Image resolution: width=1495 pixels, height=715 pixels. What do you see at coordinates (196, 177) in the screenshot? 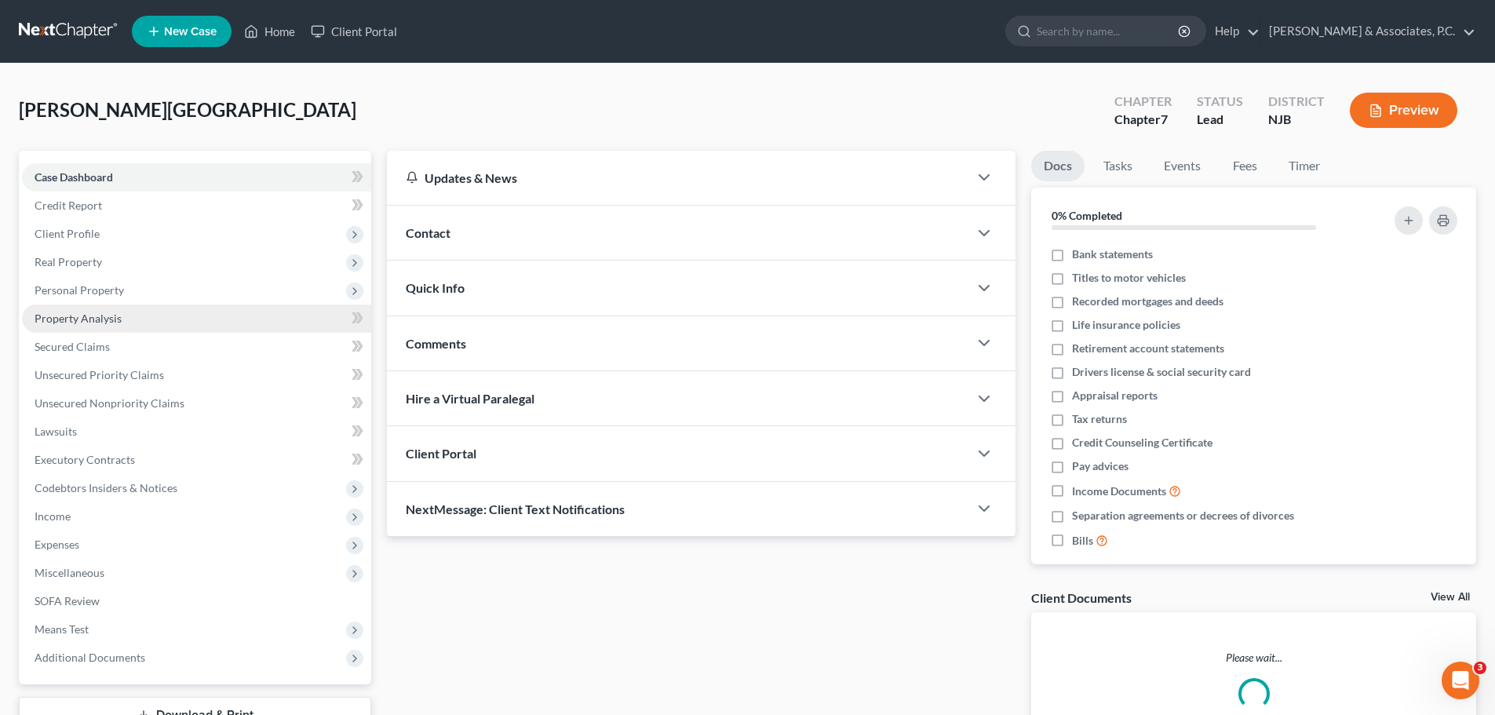
I see `a: Case Dashboard` at bounding box center [196, 177].